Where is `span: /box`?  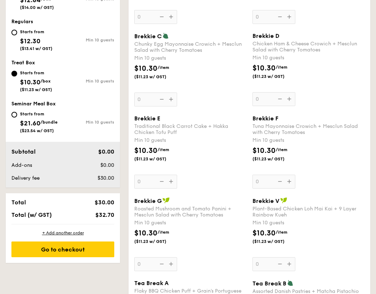
span: /box is located at coordinates (45, 81).